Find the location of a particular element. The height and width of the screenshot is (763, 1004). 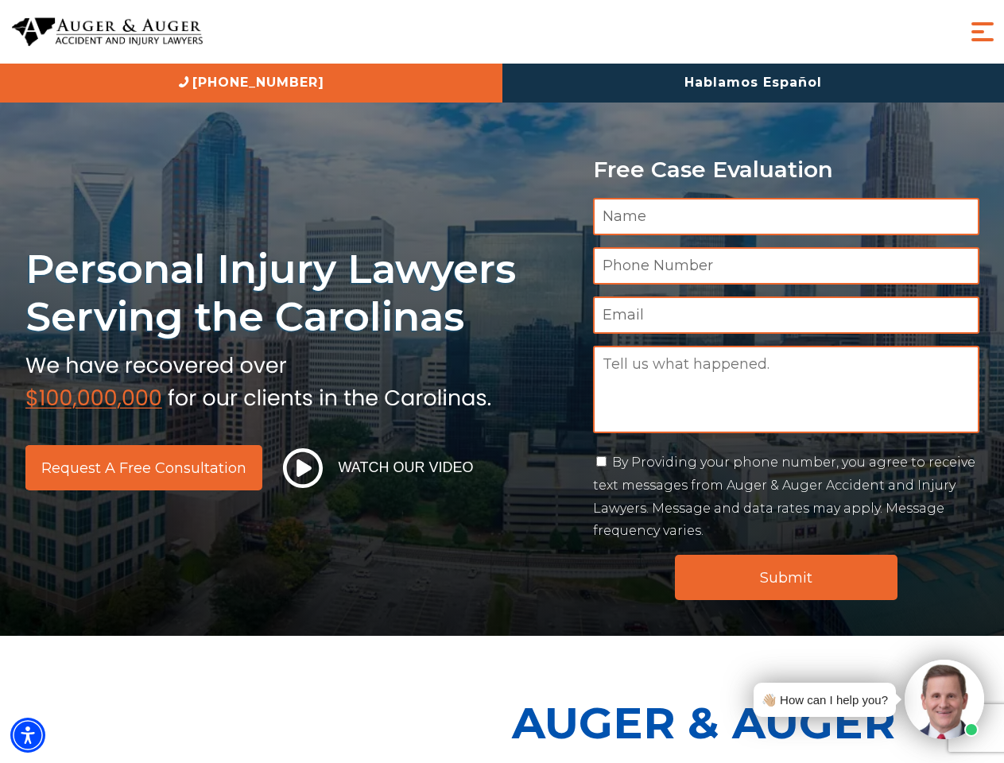

label: By Providing your phone number, you agree to receive text messages from Auger & Auger Accident an... is located at coordinates (784, 496).